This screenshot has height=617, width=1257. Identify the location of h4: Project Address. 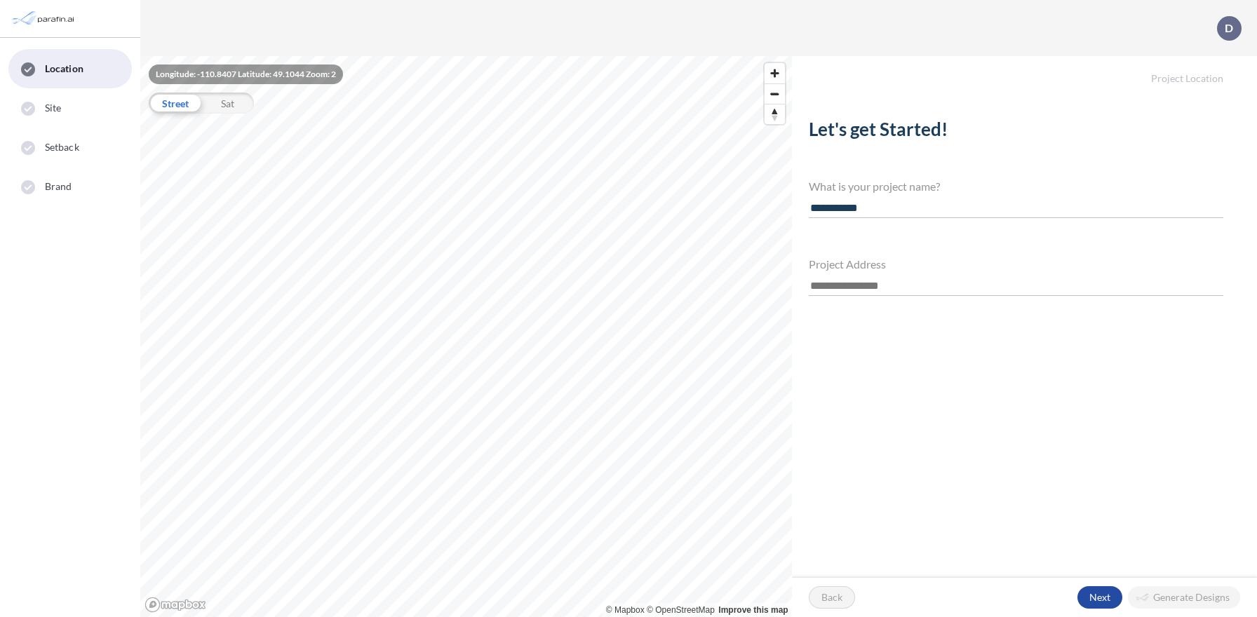
(1015, 264).